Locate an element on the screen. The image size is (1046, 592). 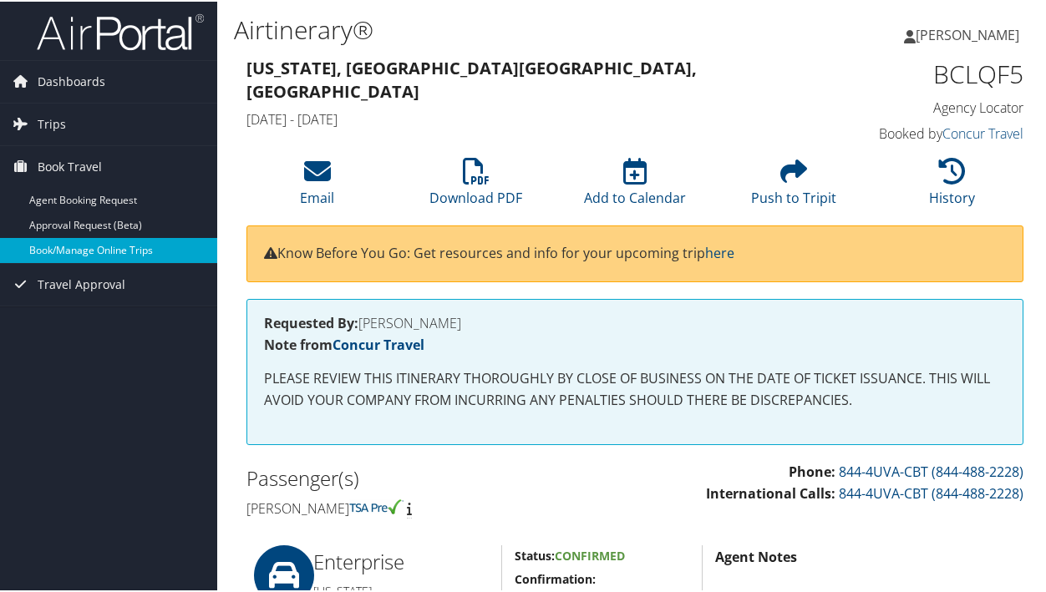
span: Book Travel is located at coordinates (69, 165).